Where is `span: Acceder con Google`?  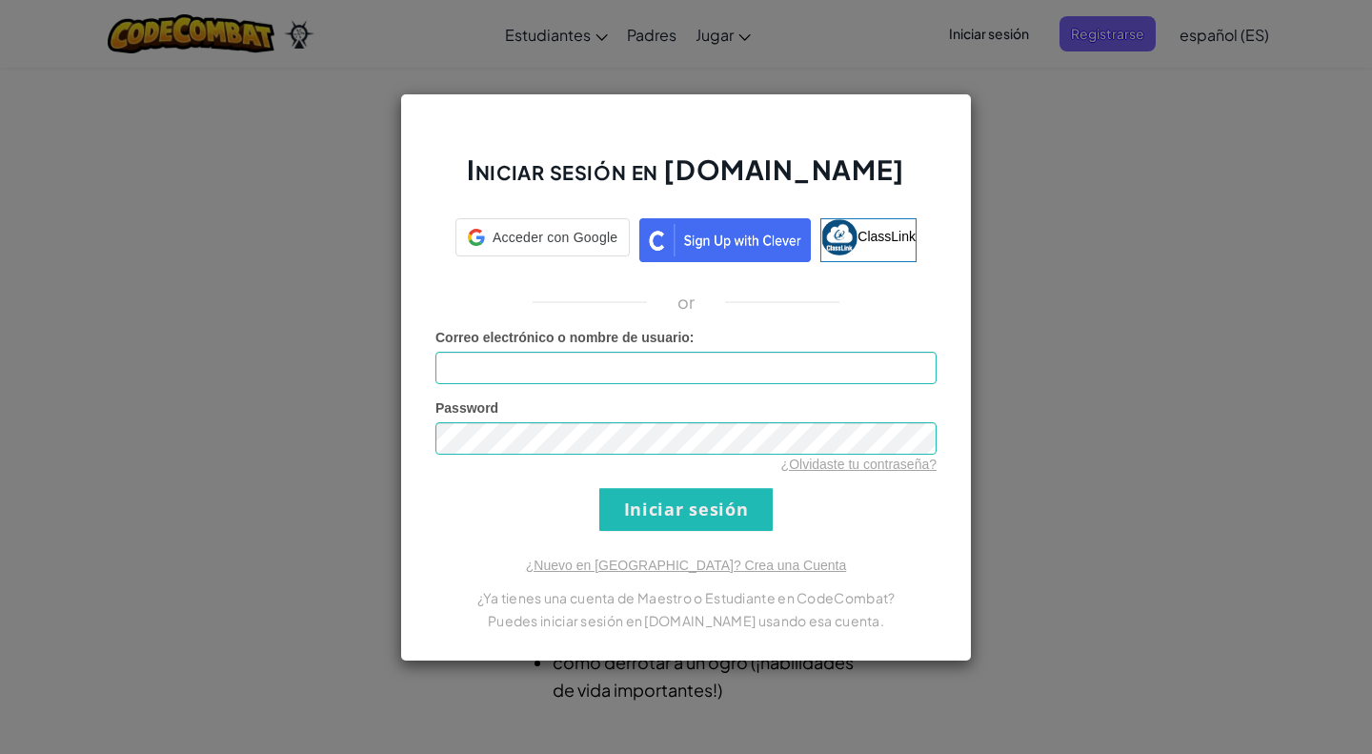
span: Acceder con Google is located at coordinates (555, 237).